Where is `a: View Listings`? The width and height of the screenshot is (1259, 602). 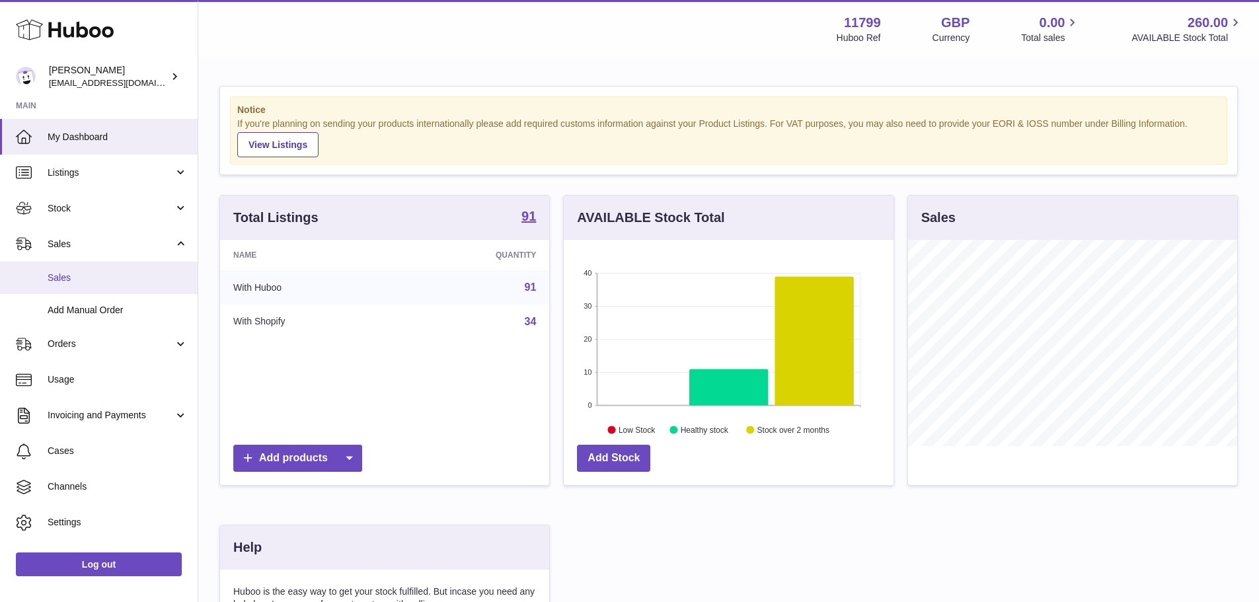
a: View Listings is located at coordinates (278, 145).